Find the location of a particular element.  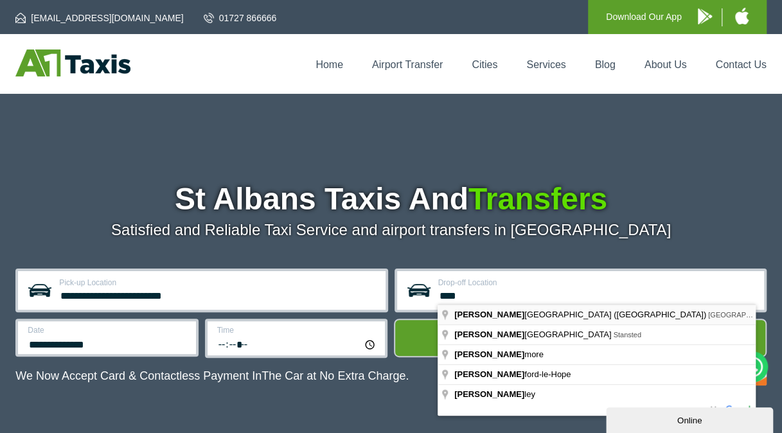

img: A1 Taxis iPhone App is located at coordinates (742, 16).